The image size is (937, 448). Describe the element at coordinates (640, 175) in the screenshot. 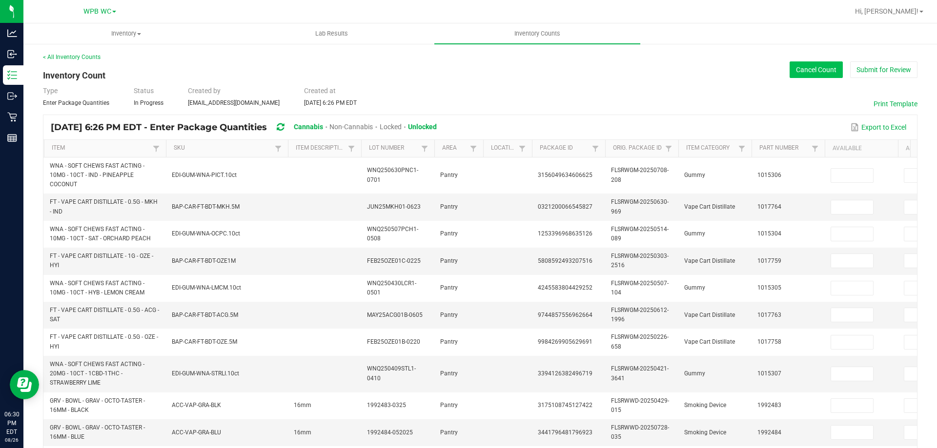

I see `span: FLSRWGM-20250708-208` at that location.